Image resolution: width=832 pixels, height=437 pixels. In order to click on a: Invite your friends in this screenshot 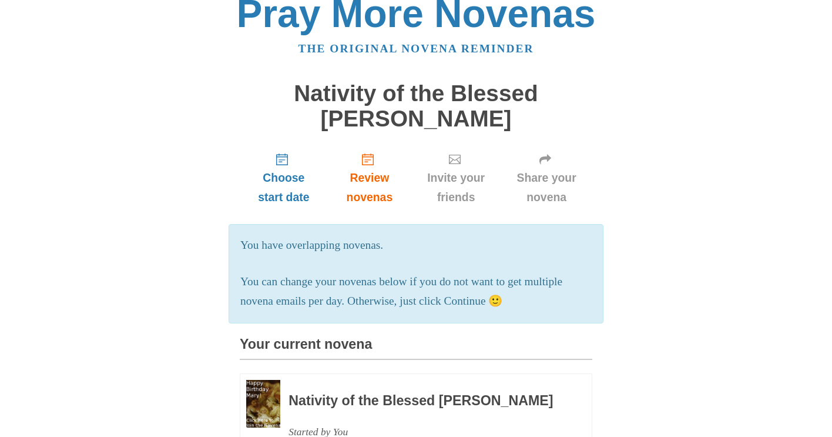, I will do `click(456, 177)`.